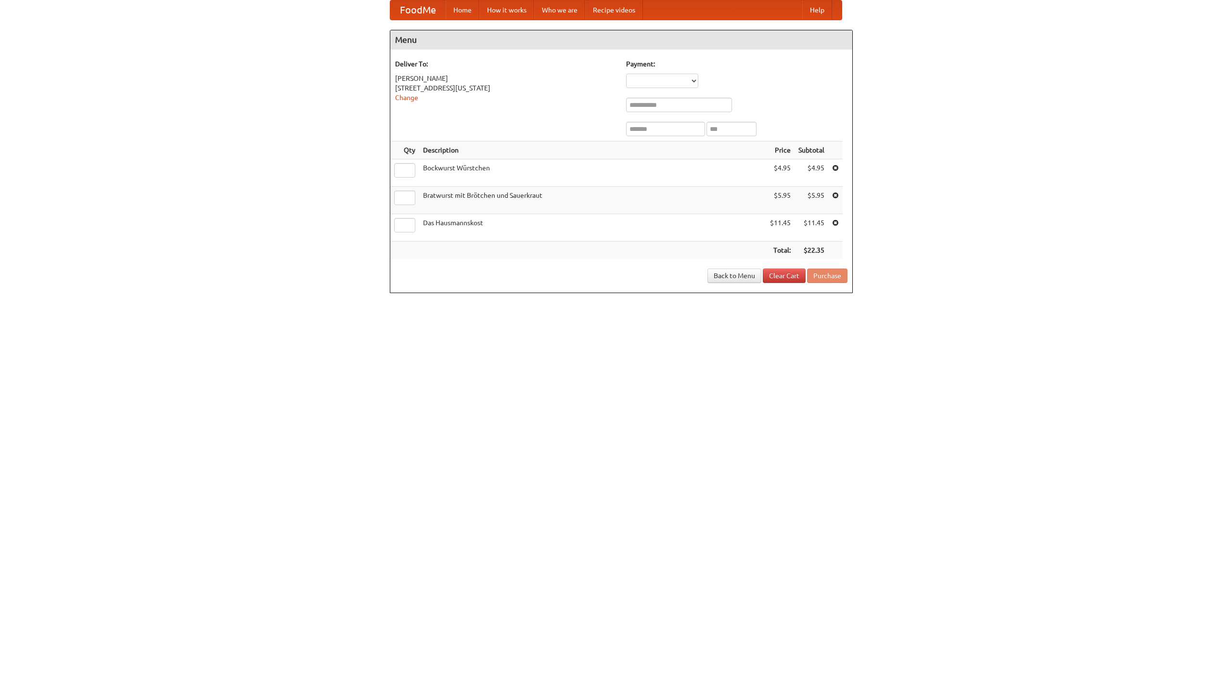 This screenshot has width=1232, height=681. I want to click on th: Price, so click(780, 150).